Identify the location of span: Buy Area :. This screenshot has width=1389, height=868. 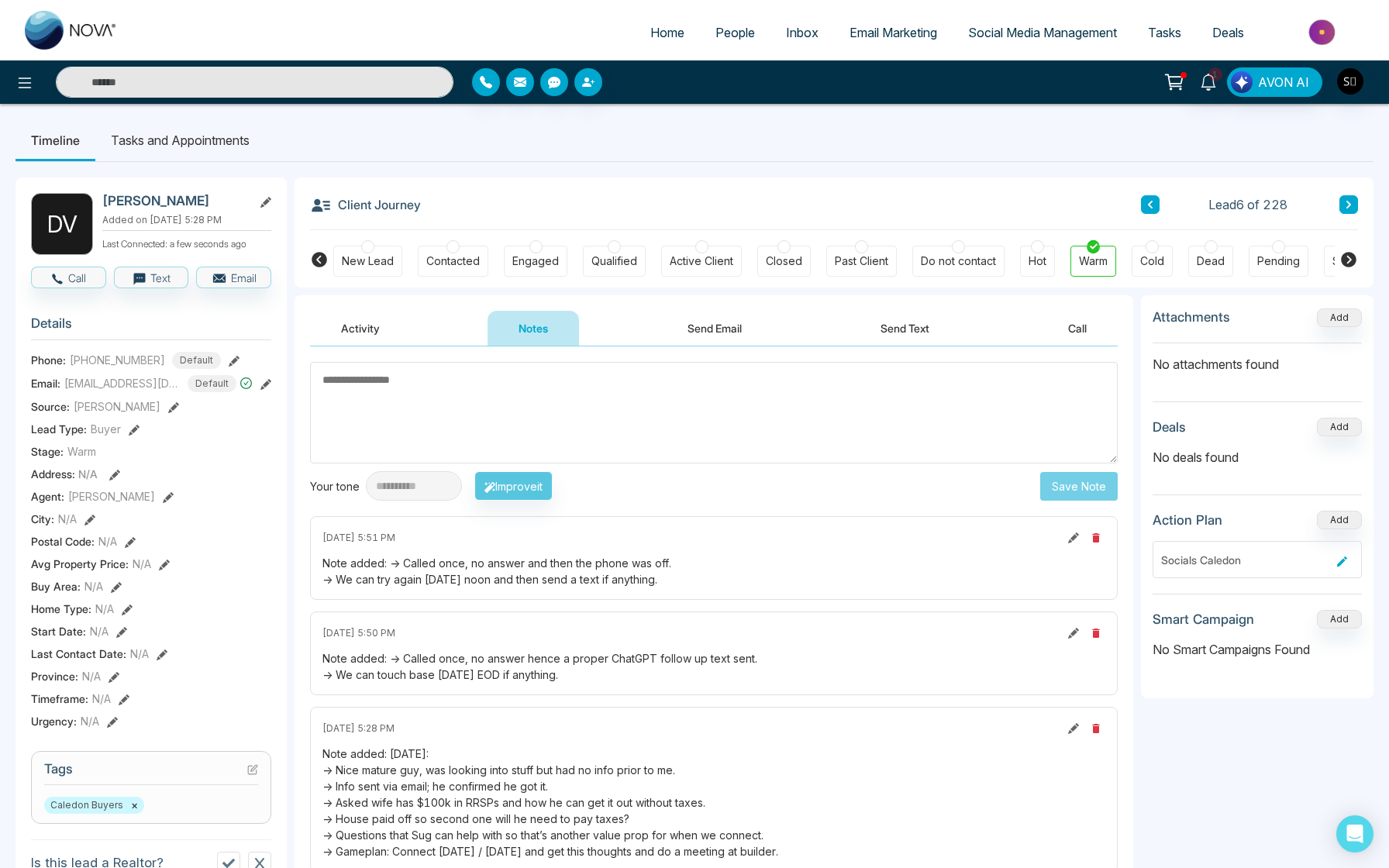
(56, 586).